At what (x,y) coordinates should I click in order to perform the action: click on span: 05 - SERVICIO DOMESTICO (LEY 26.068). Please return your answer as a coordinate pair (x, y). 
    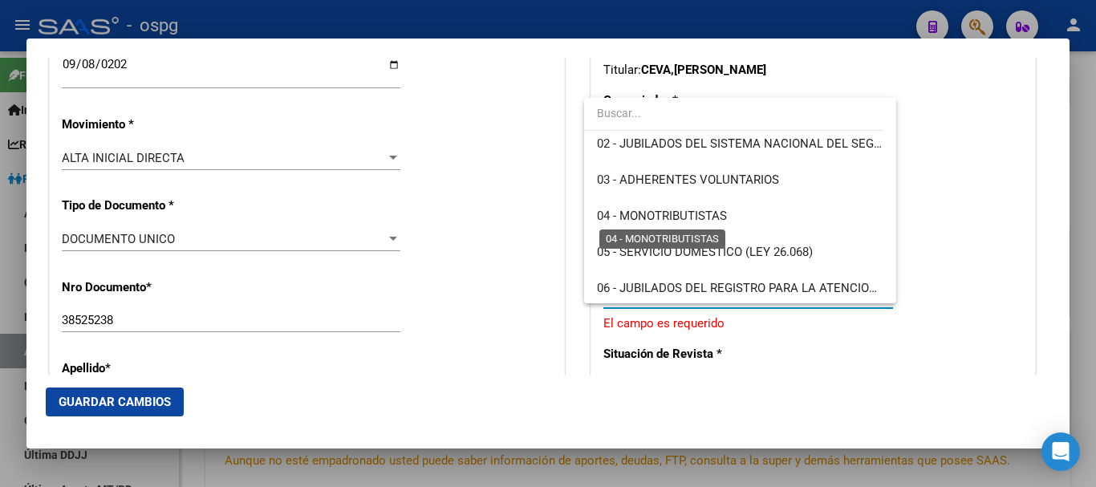
    Looking at the image, I should click on (704, 252).